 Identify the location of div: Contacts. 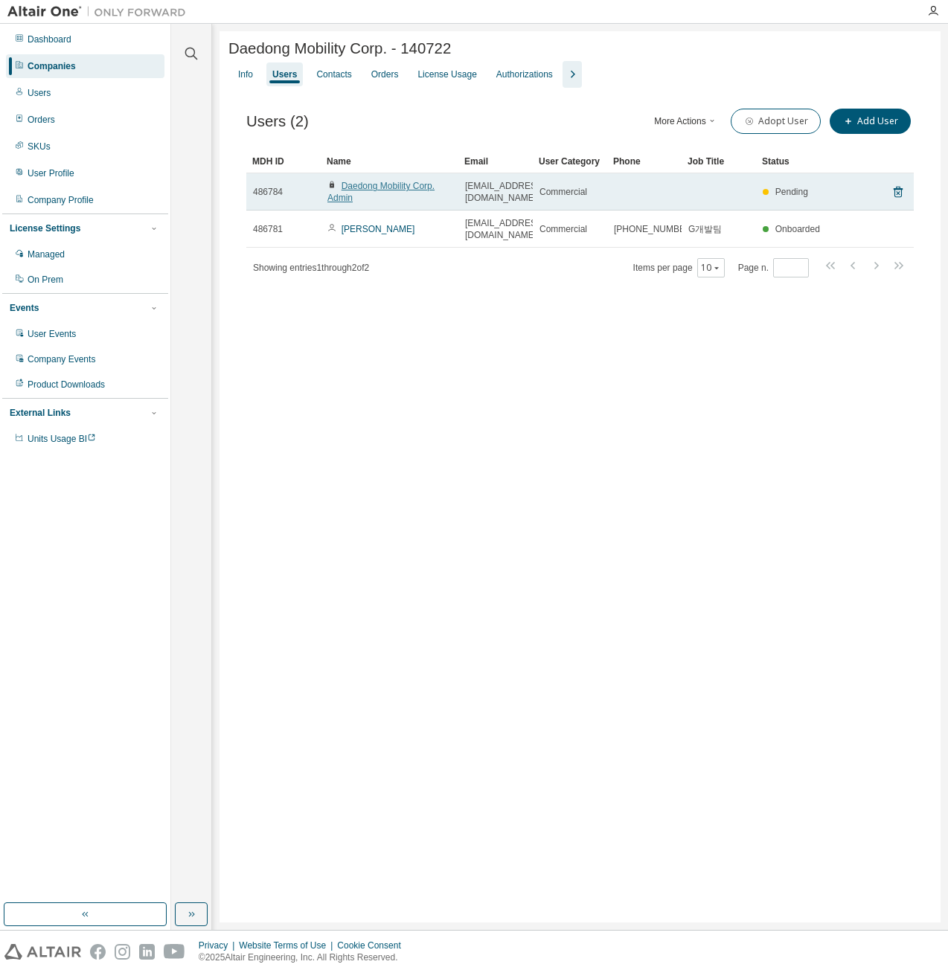
(333, 74).